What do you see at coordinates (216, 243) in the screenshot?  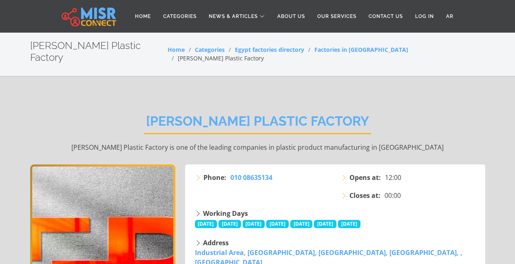 I see `strong: Address` at bounding box center [216, 243].